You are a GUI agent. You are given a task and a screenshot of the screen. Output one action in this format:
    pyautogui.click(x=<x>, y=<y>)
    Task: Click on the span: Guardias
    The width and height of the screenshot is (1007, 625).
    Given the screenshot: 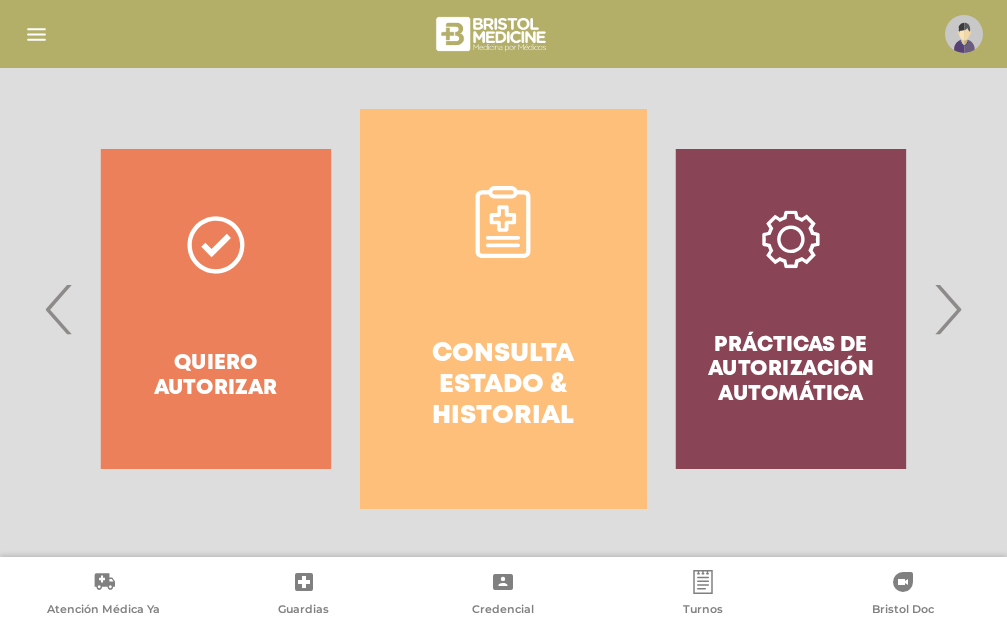 What is the action you would take?
    pyautogui.click(x=303, y=611)
    